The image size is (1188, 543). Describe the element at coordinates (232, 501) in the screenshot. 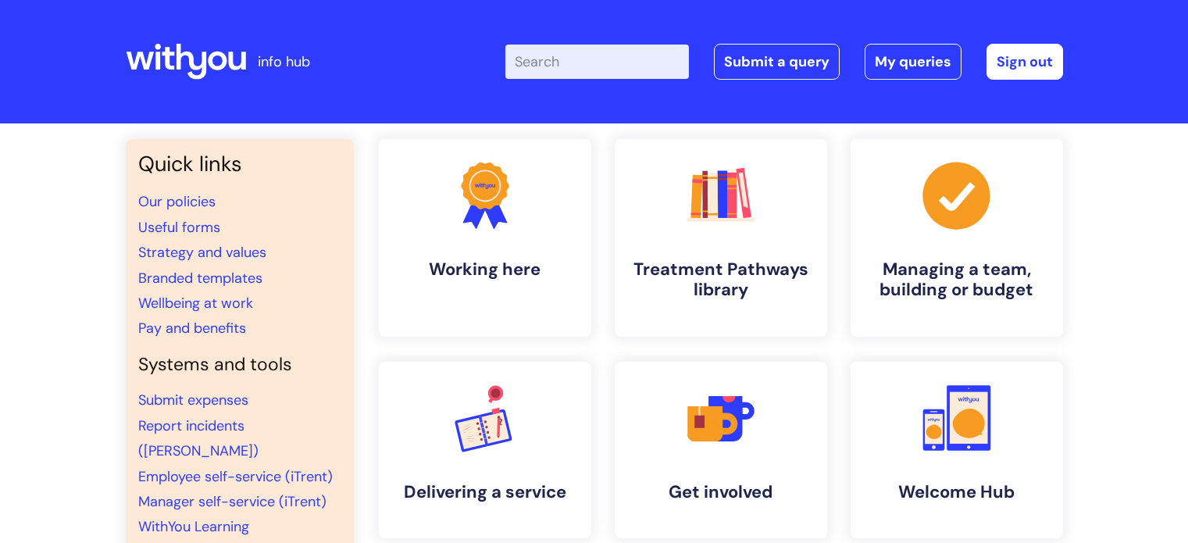

I see `a: Manager self-service (iTrent)` at that location.